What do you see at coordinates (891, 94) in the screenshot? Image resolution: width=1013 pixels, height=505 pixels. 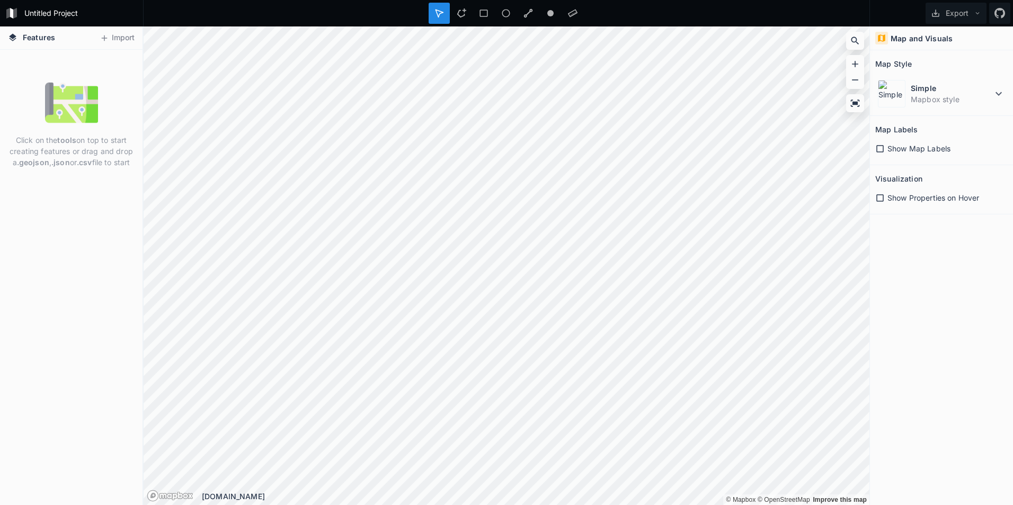 I see `img: Simple` at bounding box center [891, 94].